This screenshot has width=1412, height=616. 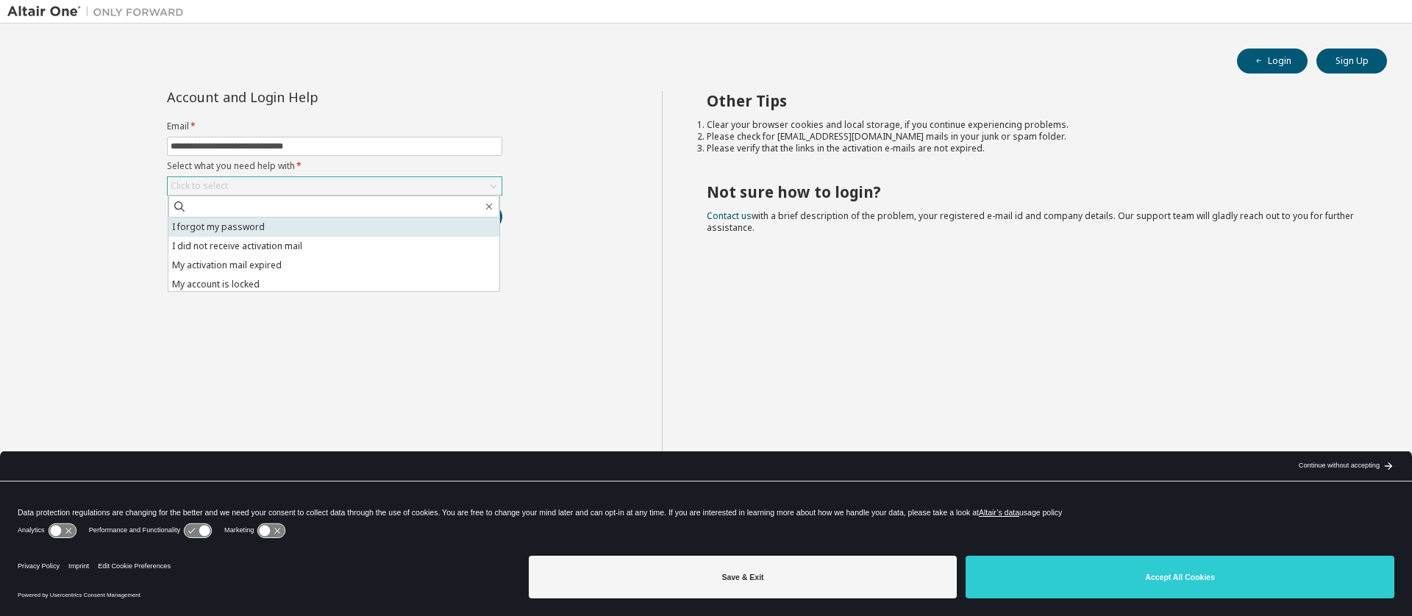 What do you see at coordinates (729, 215) in the screenshot?
I see `a: Contact us` at bounding box center [729, 215].